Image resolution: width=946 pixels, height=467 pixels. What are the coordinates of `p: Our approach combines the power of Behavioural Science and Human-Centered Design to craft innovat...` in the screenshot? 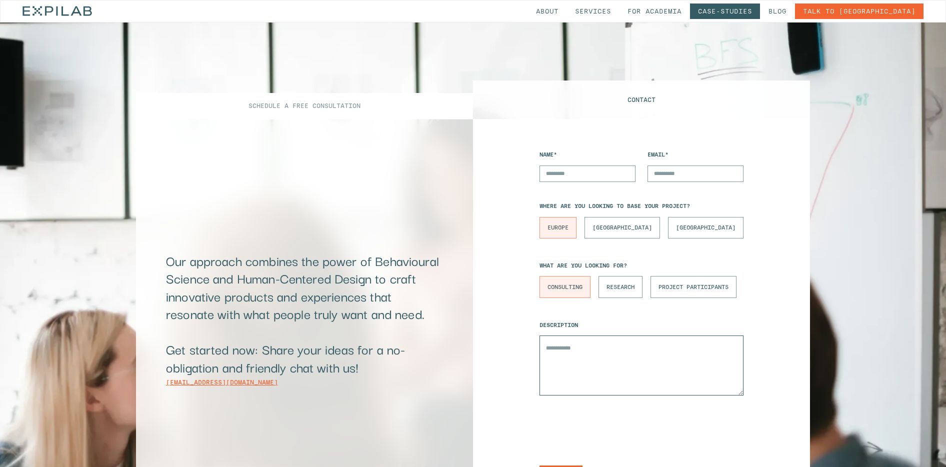 It's located at (305, 314).